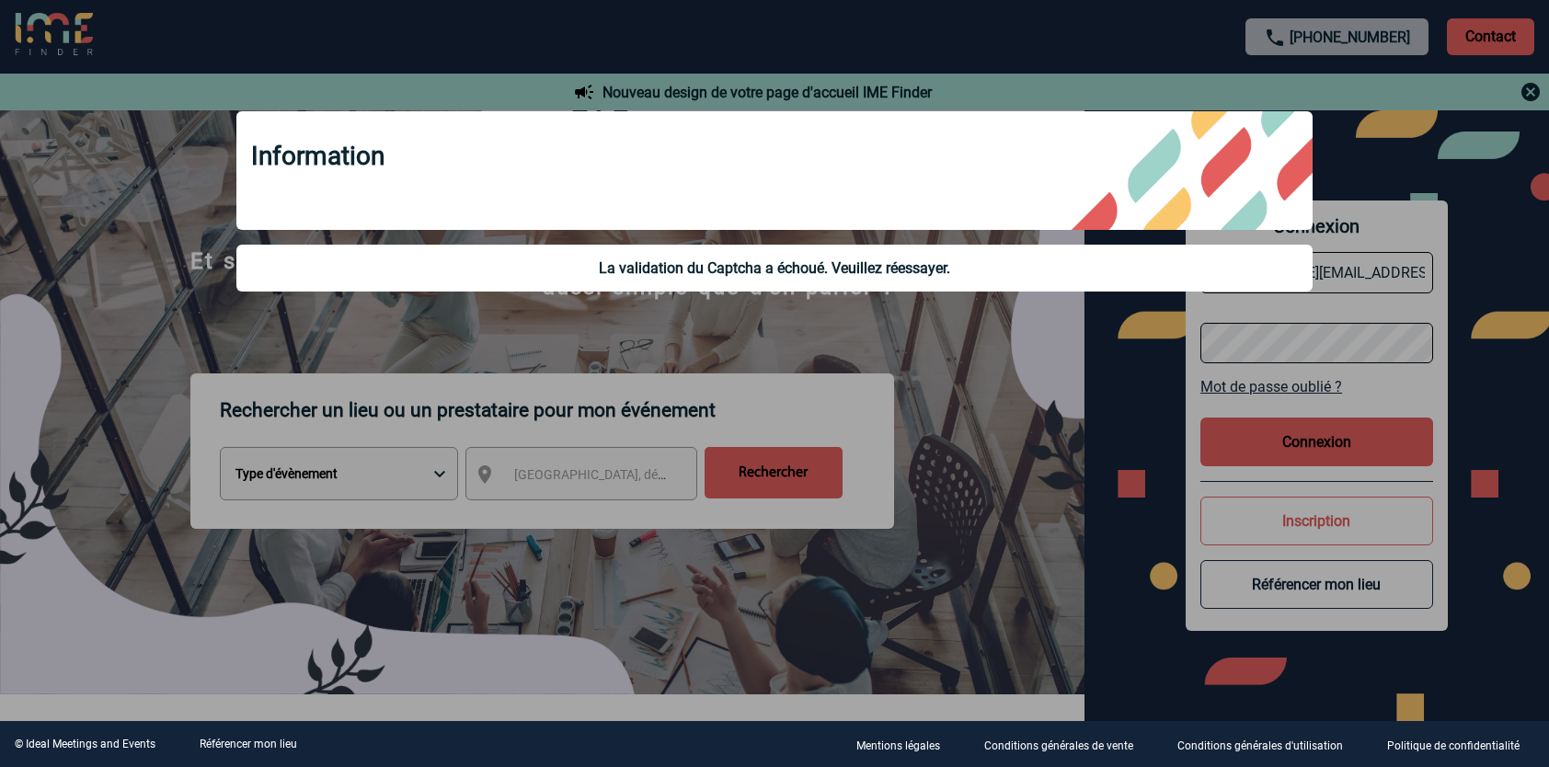 This screenshot has height=767, width=1549. Describe the element at coordinates (1268, 744) in the screenshot. I see `a: Conditions générales d'utilisation` at that location.